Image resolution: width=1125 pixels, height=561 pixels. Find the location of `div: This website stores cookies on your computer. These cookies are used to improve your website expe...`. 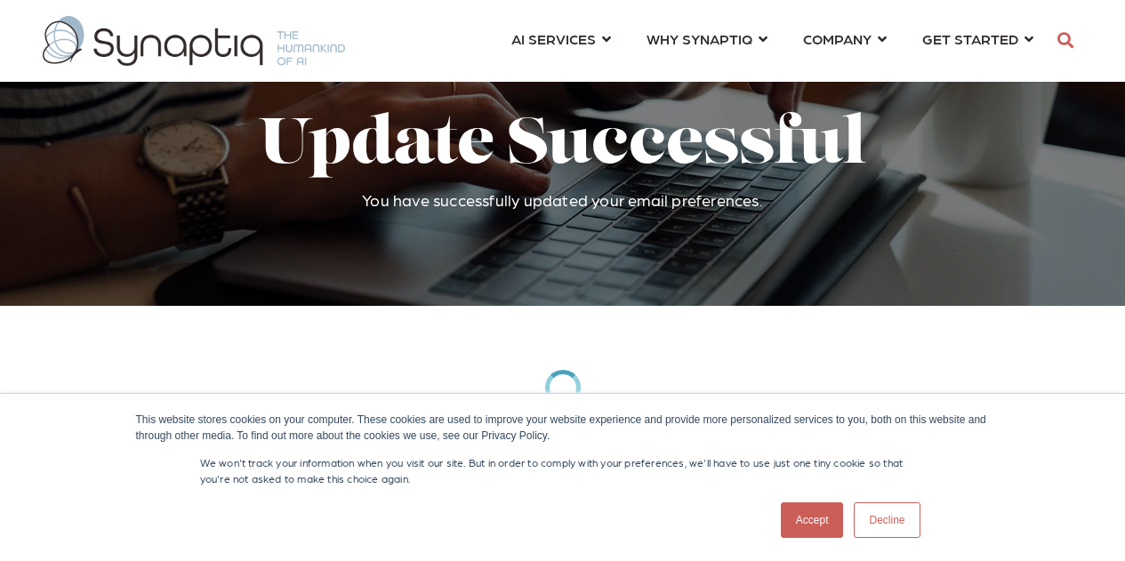

div: This website stores cookies on your computer. These cookies are used to improve your website expe... is located at coordinates (563, 428).